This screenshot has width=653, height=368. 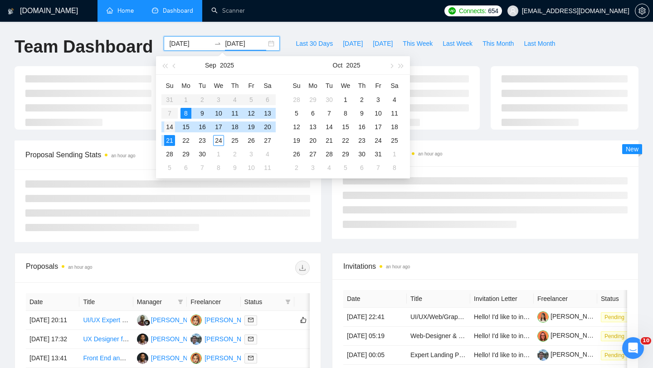 I want to click on td: UI/UX Expert Needed for Deep Audit and UX Improvement Plan for EdTech Platform, so click(x=106, y=321).